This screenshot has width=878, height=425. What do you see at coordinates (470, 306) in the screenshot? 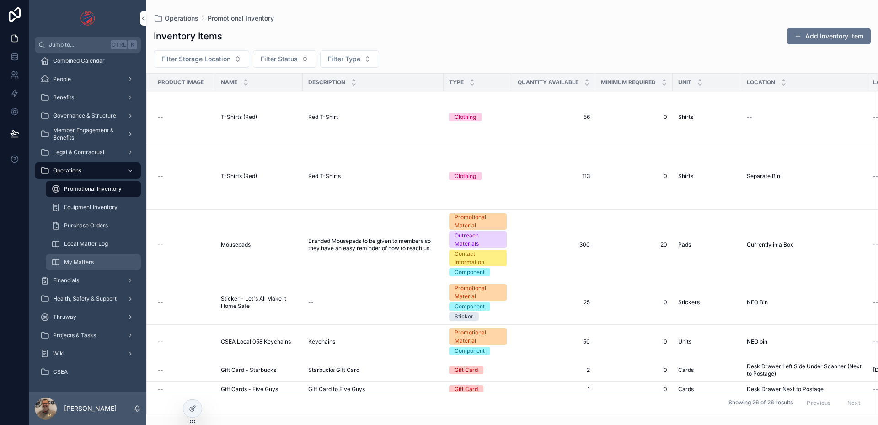
I see `div: Component` at bounding box center [470, 306].